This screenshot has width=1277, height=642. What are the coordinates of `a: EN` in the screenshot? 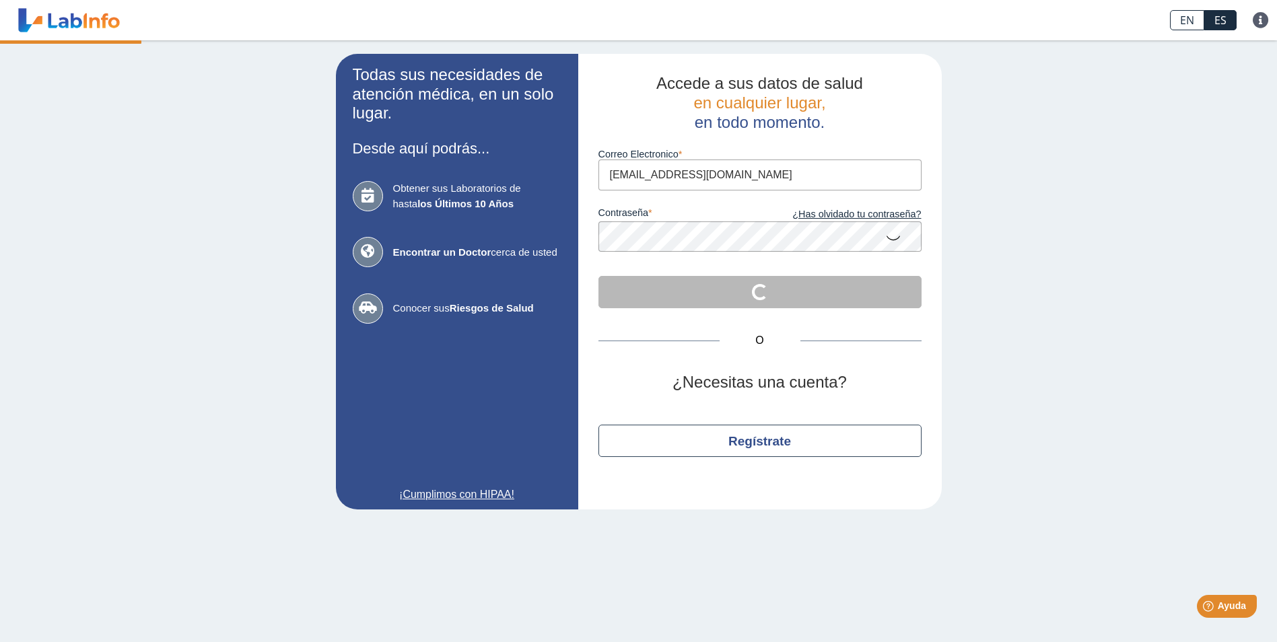 It's located at (1187, 20).